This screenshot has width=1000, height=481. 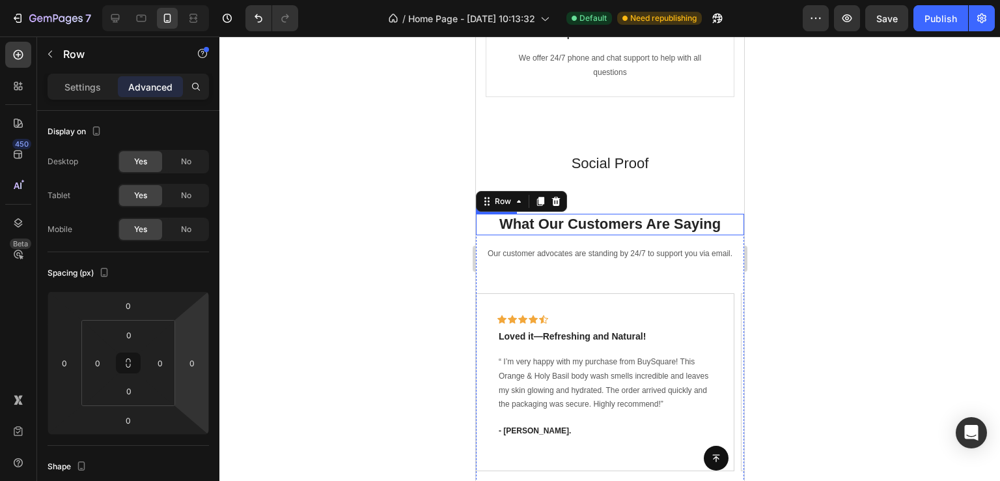 I want to click on p: Advanced, so click(x=150, y=87).